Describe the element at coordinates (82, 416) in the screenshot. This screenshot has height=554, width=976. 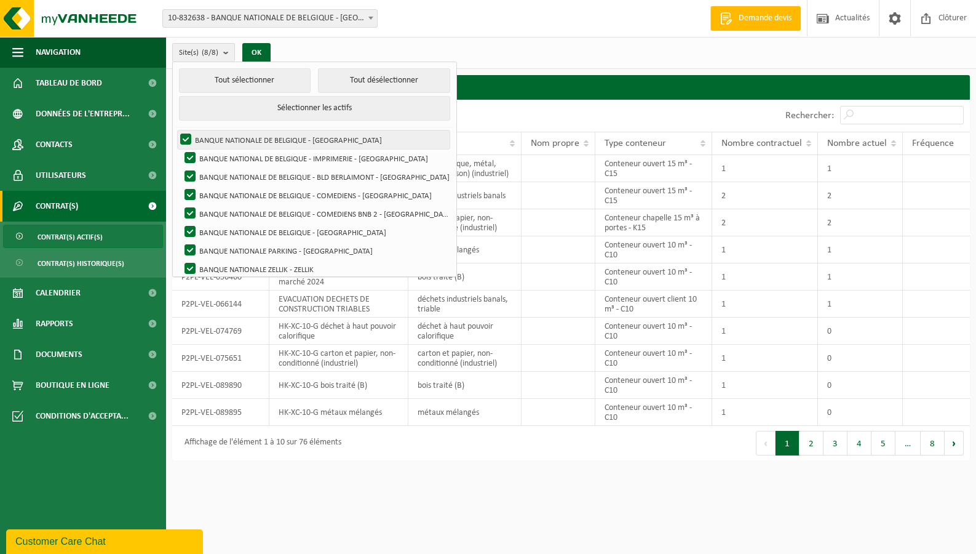
I see `span: Conditions d'accepta...` at that location.